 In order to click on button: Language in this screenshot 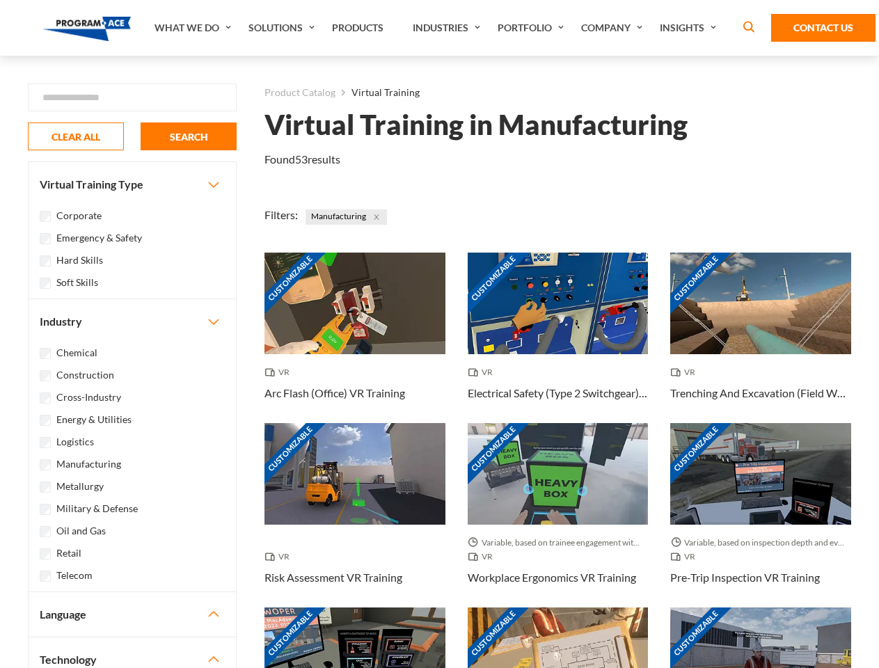, I will do `click(132, 615)`.